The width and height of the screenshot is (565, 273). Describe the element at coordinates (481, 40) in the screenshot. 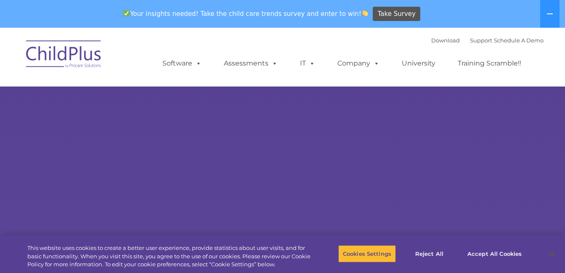

I see `a: Support` at that location.